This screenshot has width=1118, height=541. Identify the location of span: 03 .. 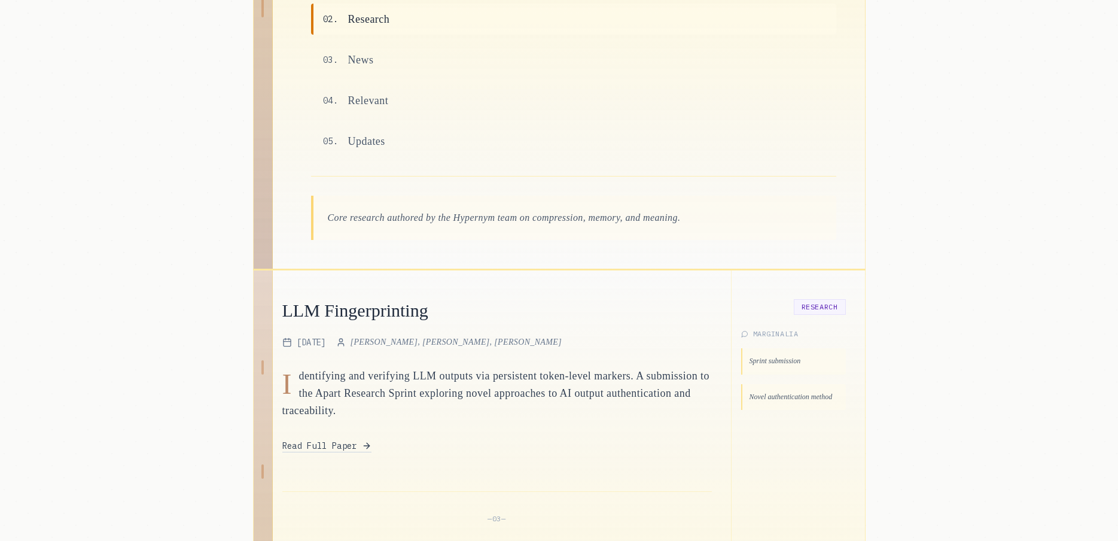
(331, 60).